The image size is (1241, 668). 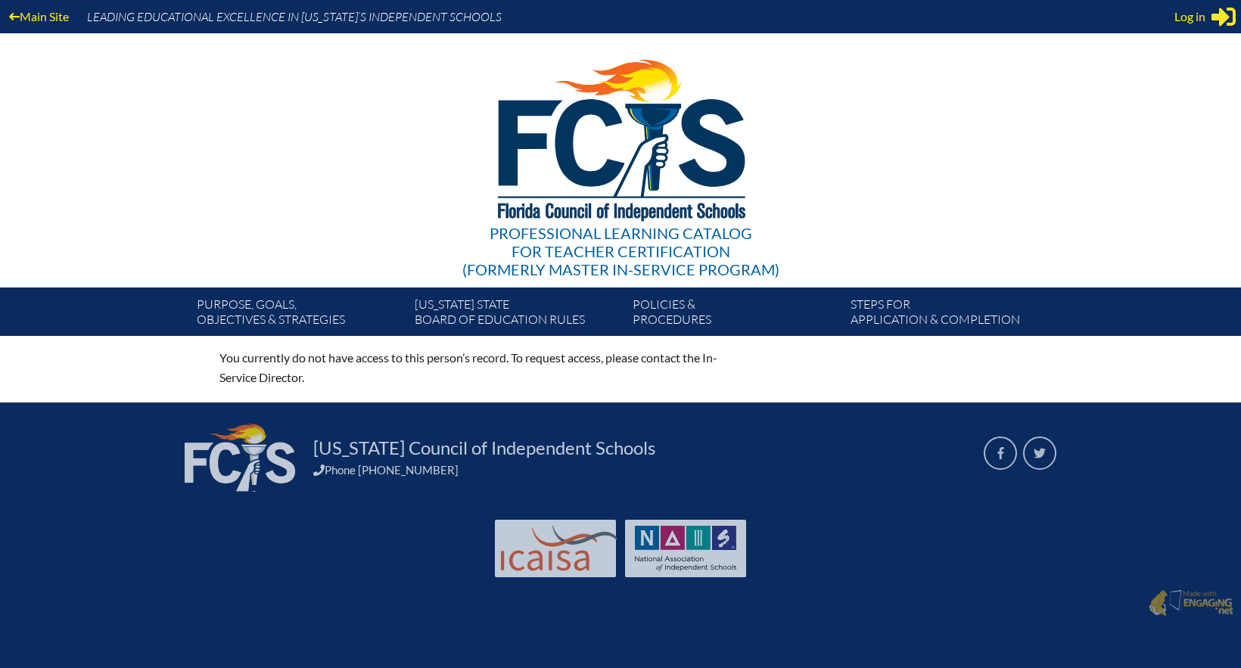 I want to click on img: FCIS_logo_white, so click(x=240, y=458).